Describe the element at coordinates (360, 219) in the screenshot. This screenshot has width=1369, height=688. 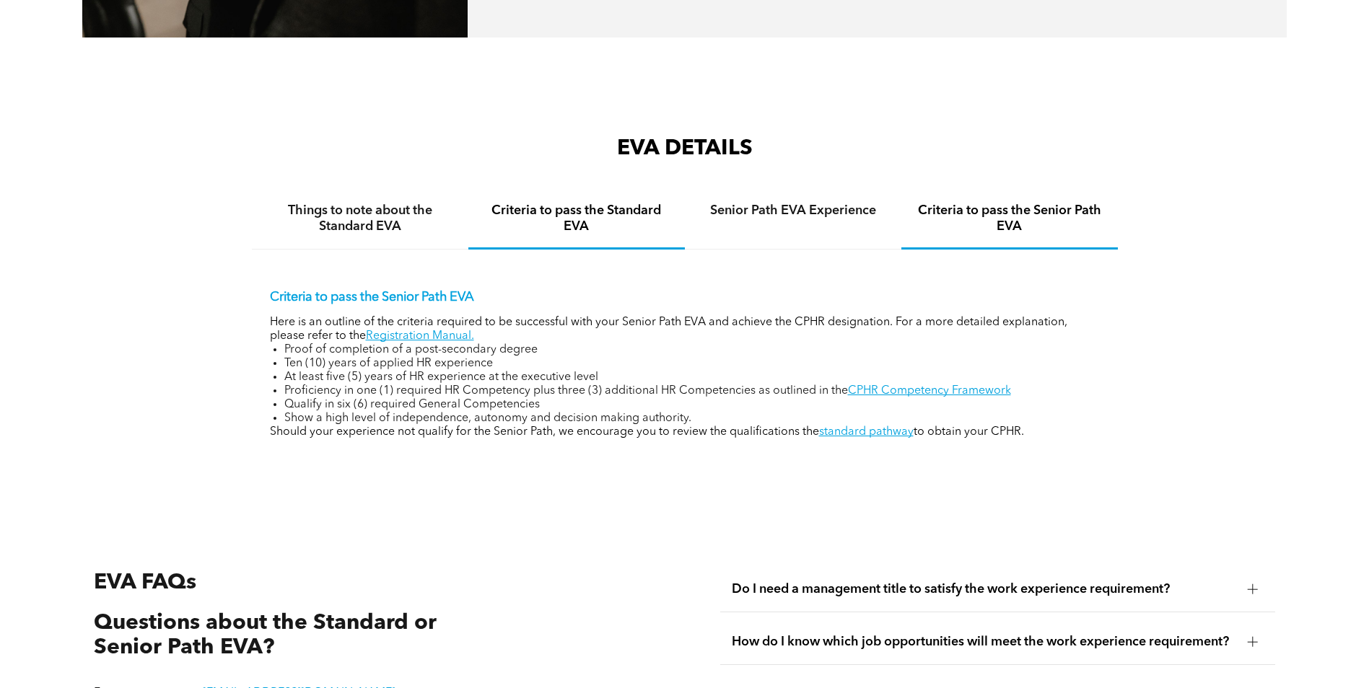
I see `h4: Things to note about the Standard EVA` at that location.